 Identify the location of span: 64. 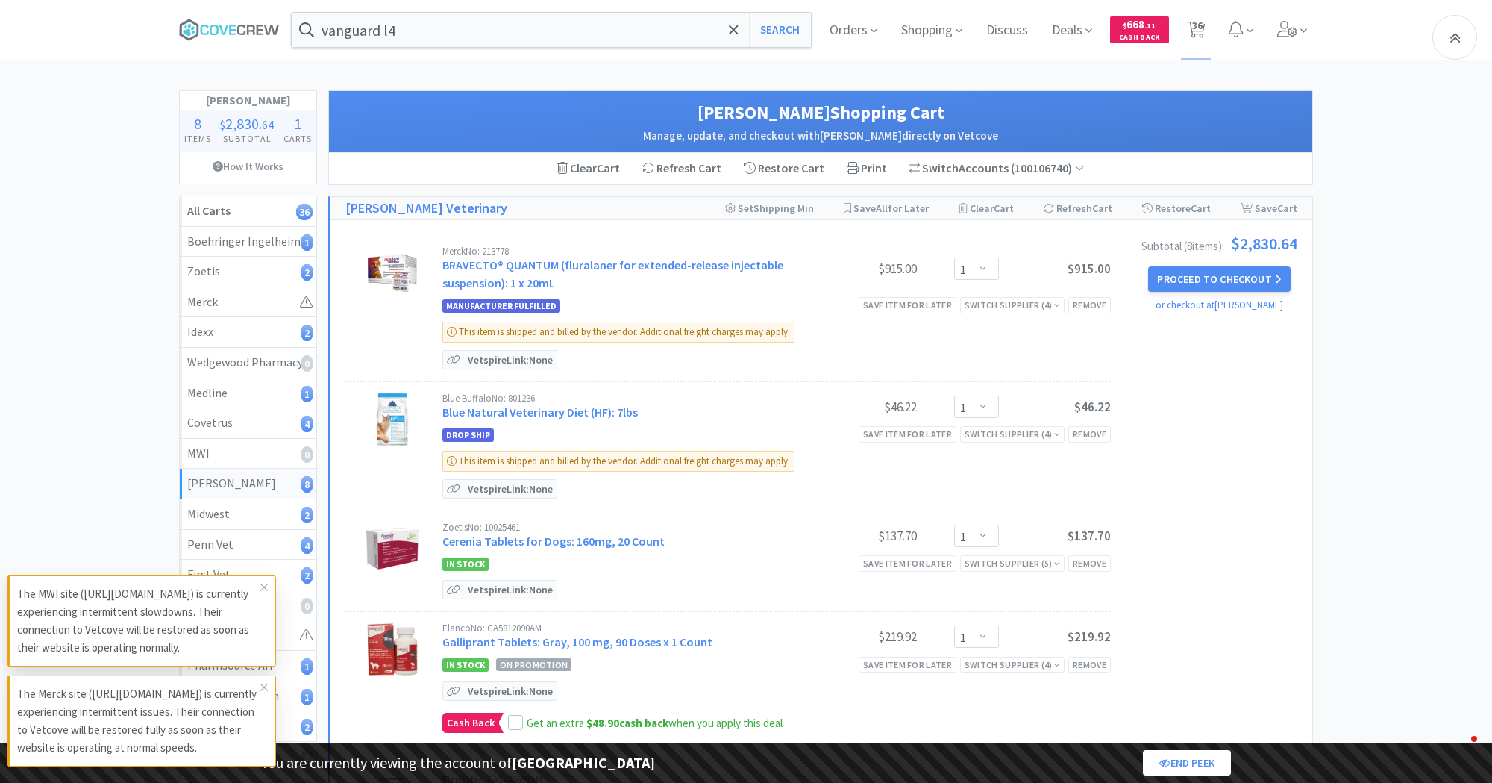
(268, 125).